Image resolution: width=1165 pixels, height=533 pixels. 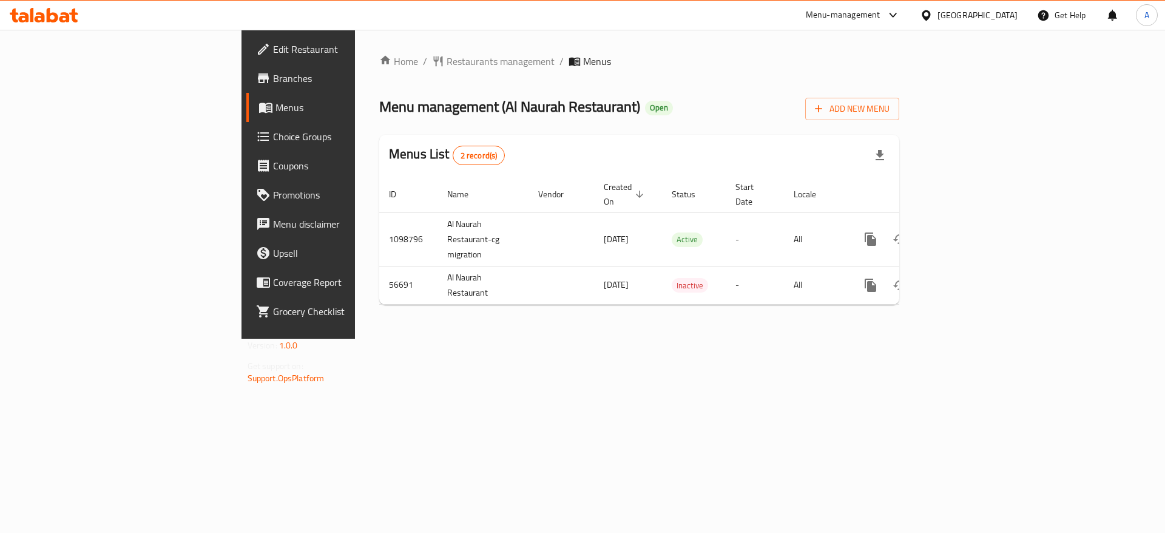 What do you see at coordinates (341, 78) in the screenshot?
I see `a: Branches` at bounding box center [341, 78].